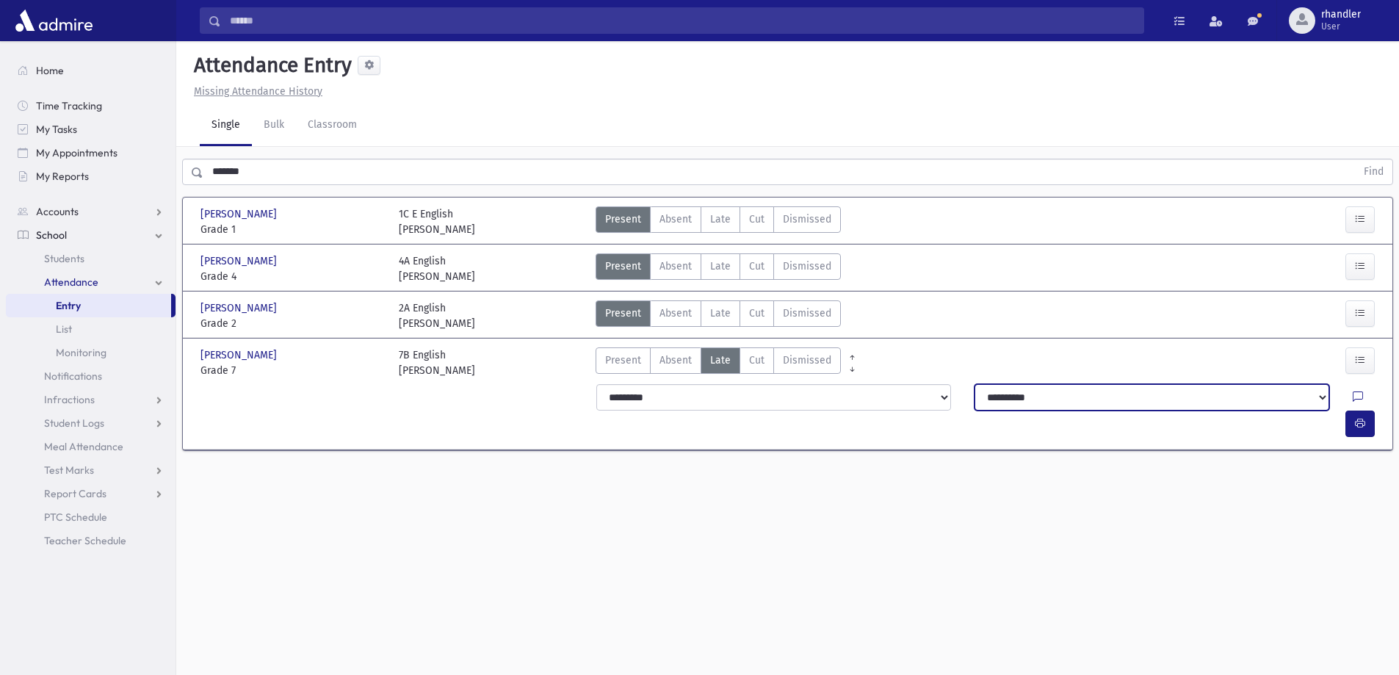 The image size is (1399, 675). What do you see at coordinates (90, 70) in the screenshot?
I see `a: Home` at bounding box center [90, 70].